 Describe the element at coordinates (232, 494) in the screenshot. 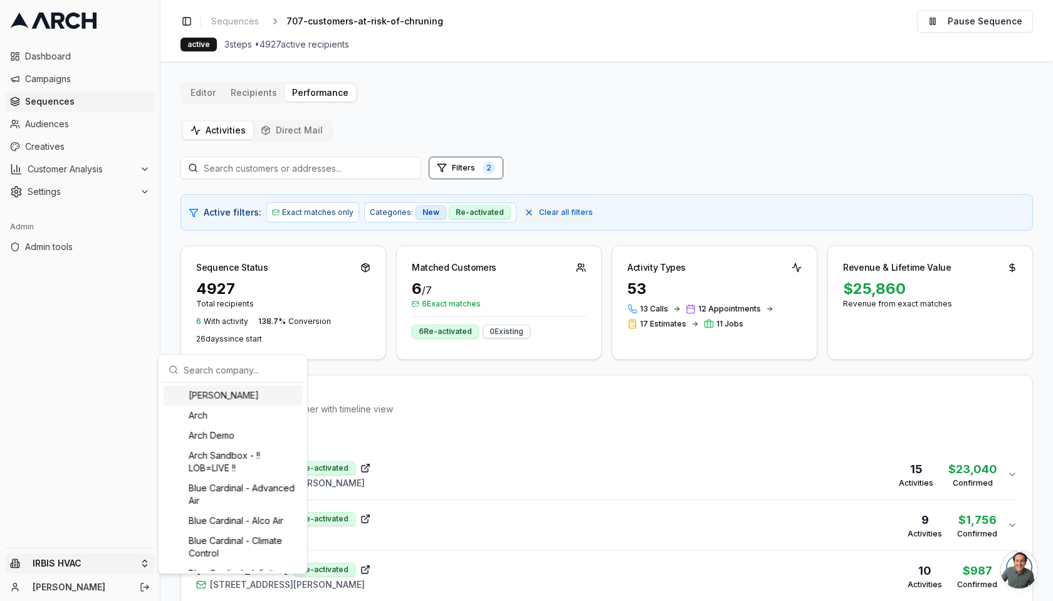

I see `div: Blue Cardinal - Advanced Air` at that location.